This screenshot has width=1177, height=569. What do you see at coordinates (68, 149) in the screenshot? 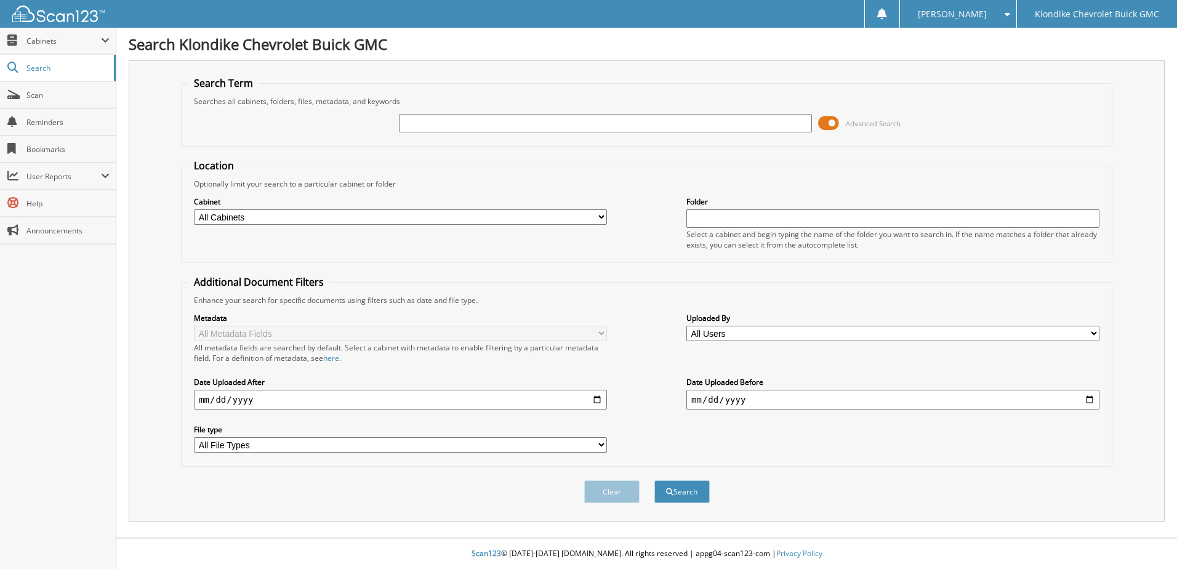
I see `span: Bookmarks` at bounding box center [68, 149].